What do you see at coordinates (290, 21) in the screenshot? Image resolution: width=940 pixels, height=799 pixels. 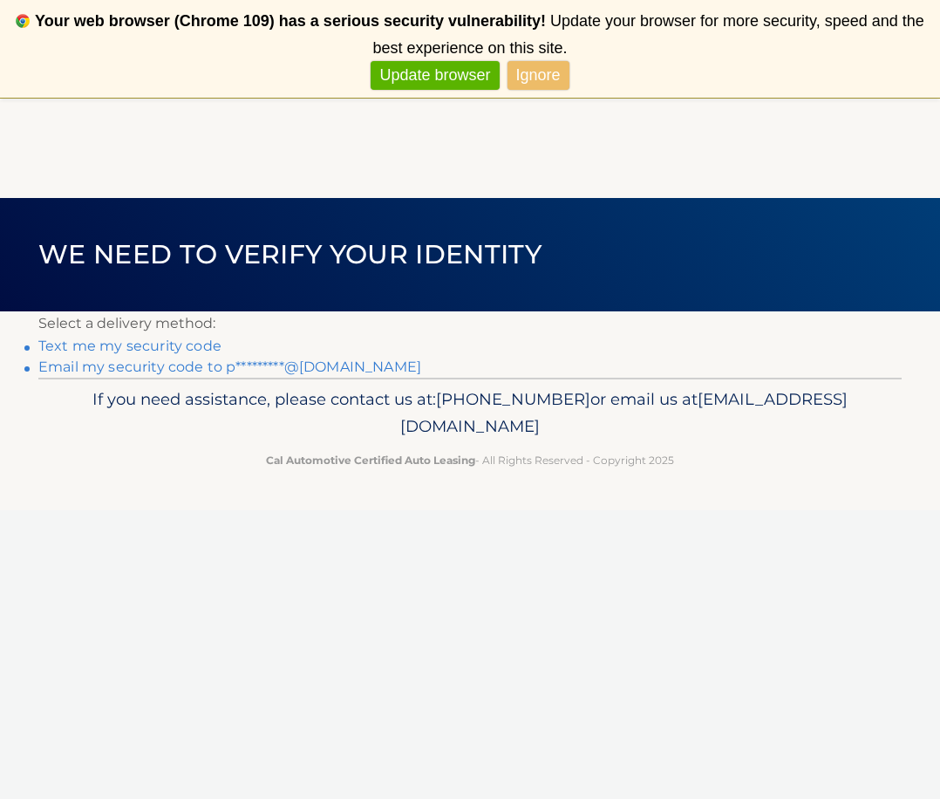 I see `b: Your web browser (Chrome 109) has a serious security vulnerability!` at bounding box center [290, 21].